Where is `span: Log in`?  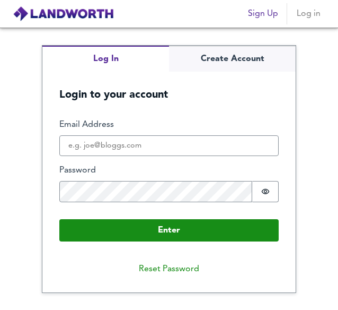 span: Log in is located at coordinates (309, 14).